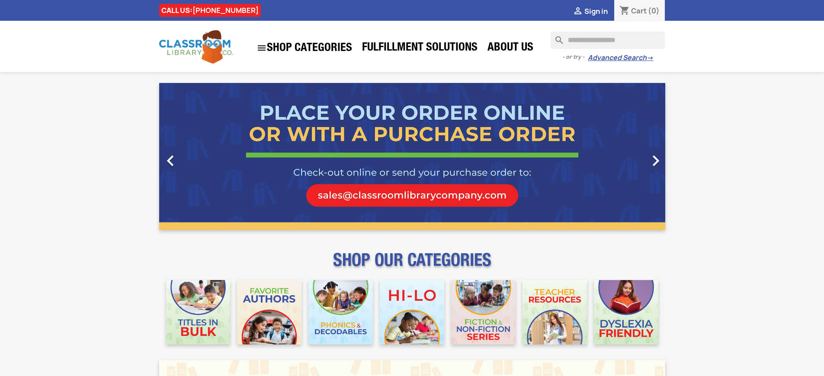 The image size is (824, 376). What do you see at coordinates (639, 11) in the screenshot?
I see `span: Cart` at bounding box center [639, 11].